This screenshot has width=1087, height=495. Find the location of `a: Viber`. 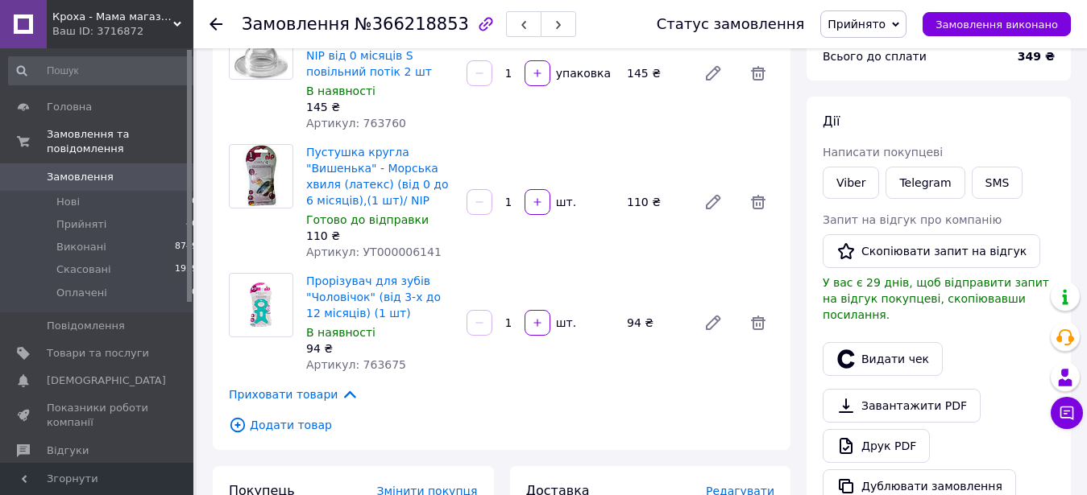

a: Viber is located at coordinates (851, 183).